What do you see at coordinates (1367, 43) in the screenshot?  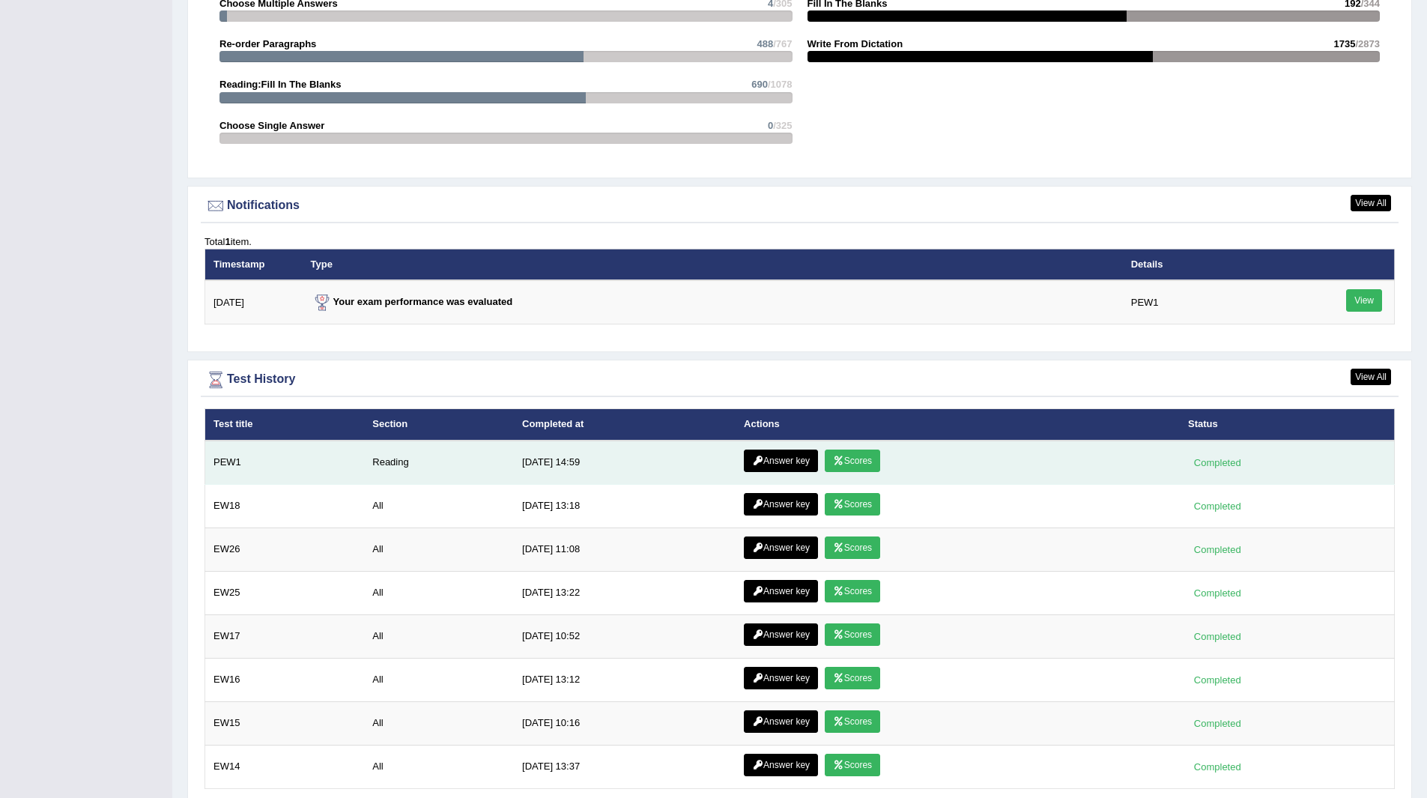 I see `span: /2873` at bounding box center [1367, 43].